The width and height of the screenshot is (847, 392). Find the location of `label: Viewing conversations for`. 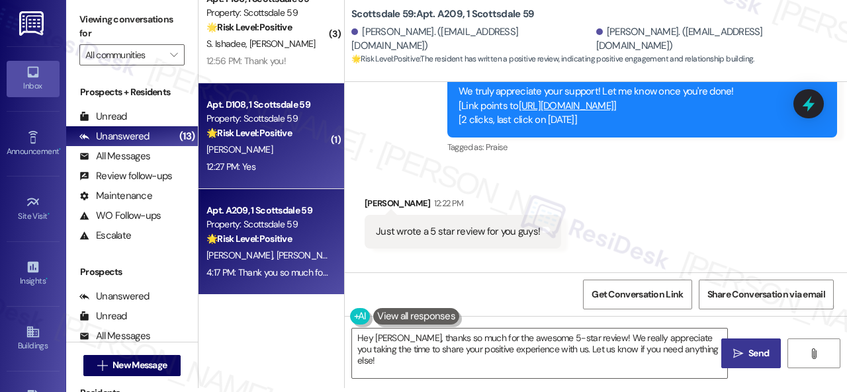

label: Viewing conversations for is located at coordinates (132, 26).